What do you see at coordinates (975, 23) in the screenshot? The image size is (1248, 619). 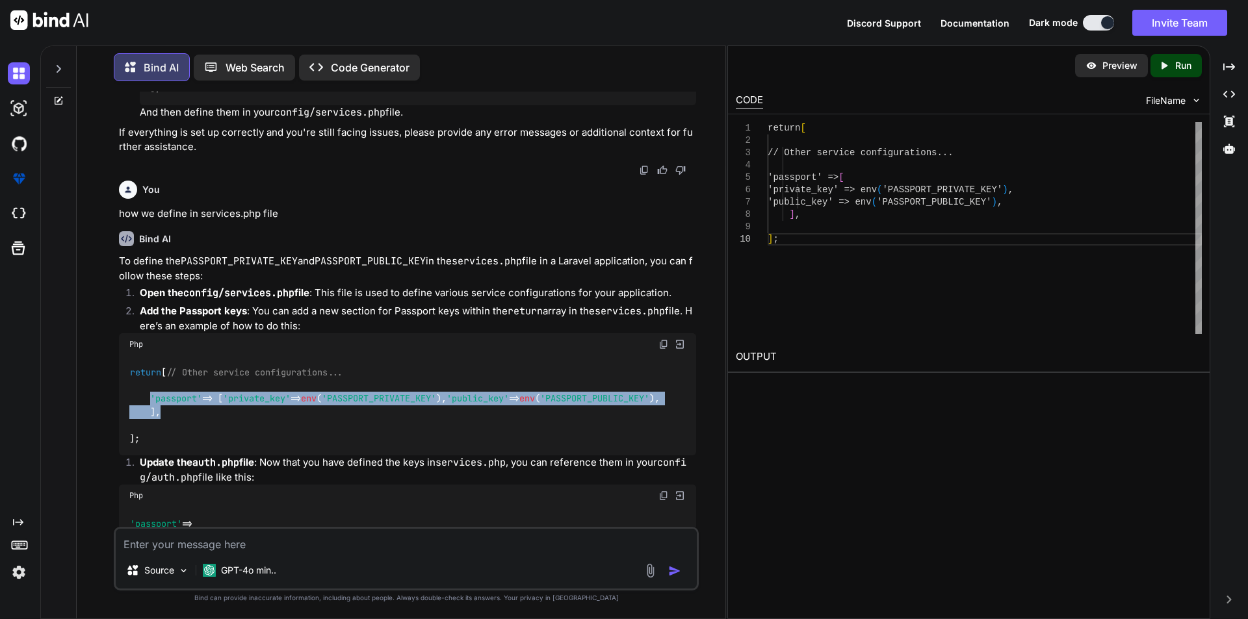 I see `span: Documentation` at bounding box center [975, 23].